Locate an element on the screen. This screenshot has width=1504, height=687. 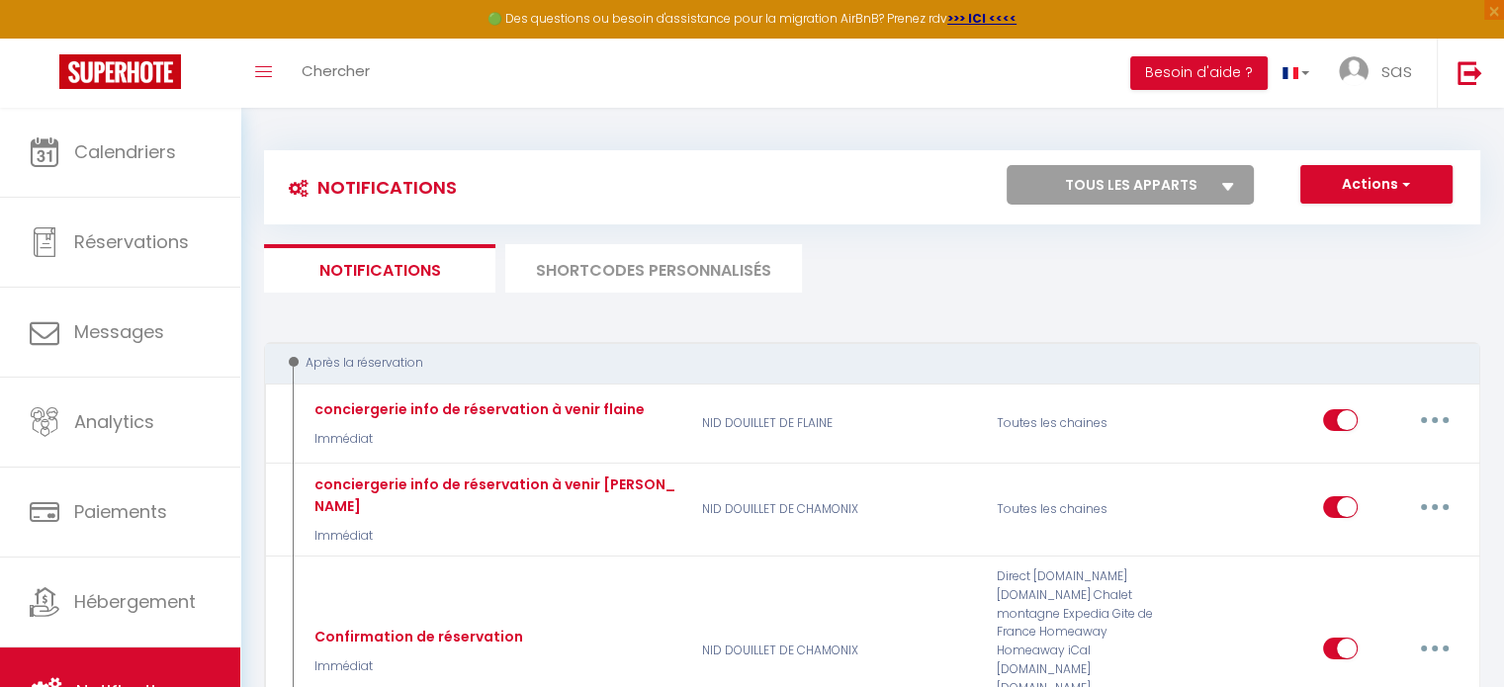
span: Réservations is located at coordinates (131, 241).